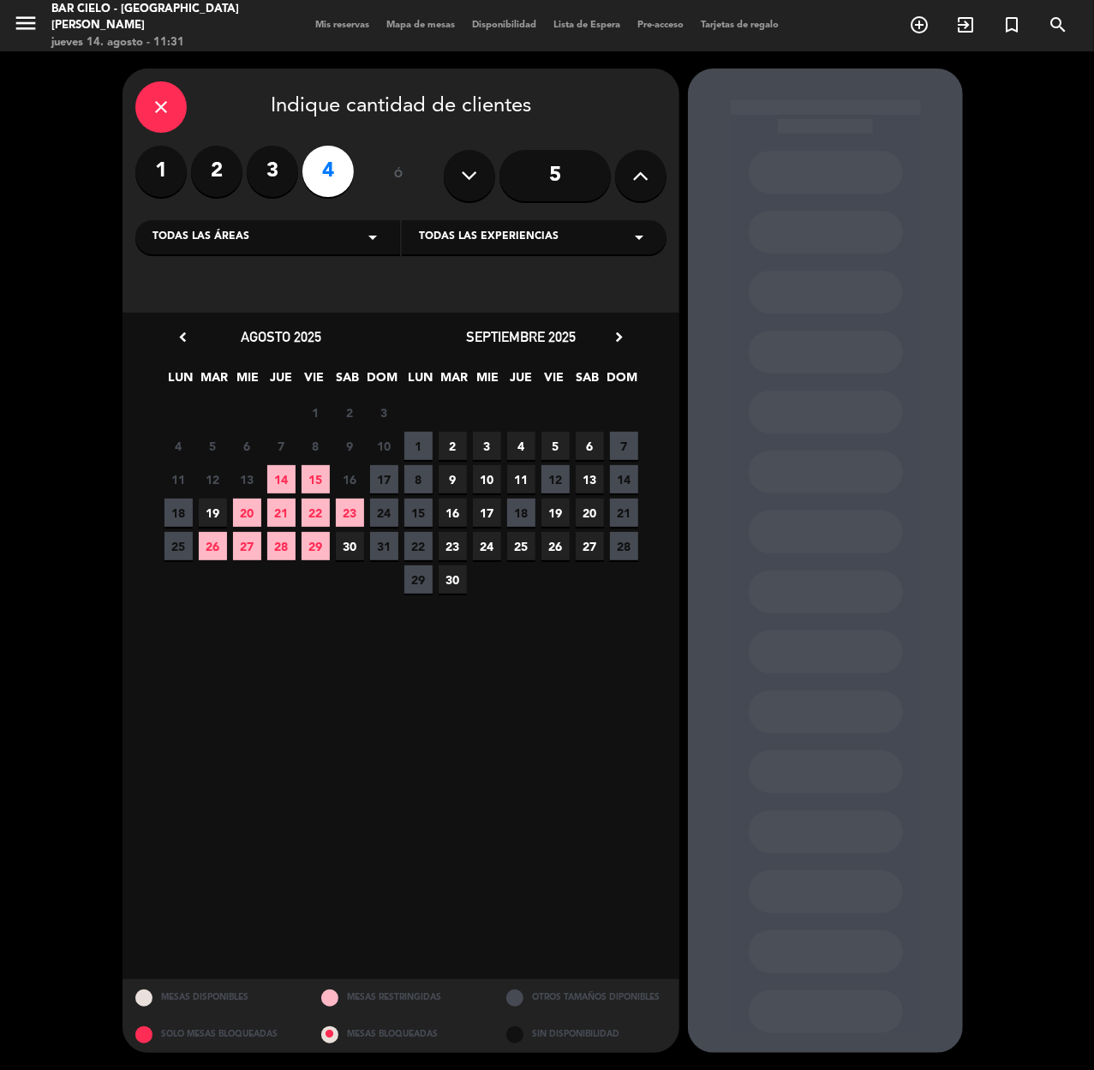 This screenshot has height=1070, width=1094. What do you see at coordinates (418, 579) in the screenshot?
I see `span: 29` at bounding box center [418, 579].